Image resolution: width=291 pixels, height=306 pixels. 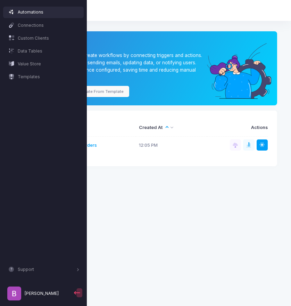 I want to click on p: allow you to create workflows by connecting triggers and actions. You can automate tasks like sen..., so click(x=114, y=66).